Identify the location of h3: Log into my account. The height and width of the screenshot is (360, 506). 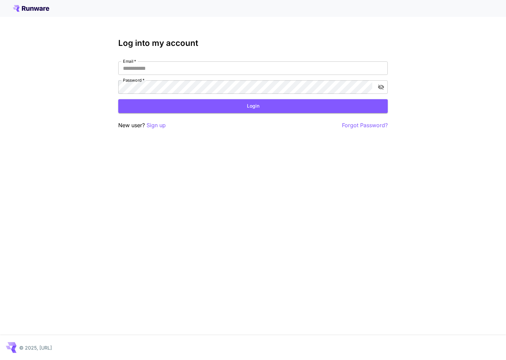
(253, 43).